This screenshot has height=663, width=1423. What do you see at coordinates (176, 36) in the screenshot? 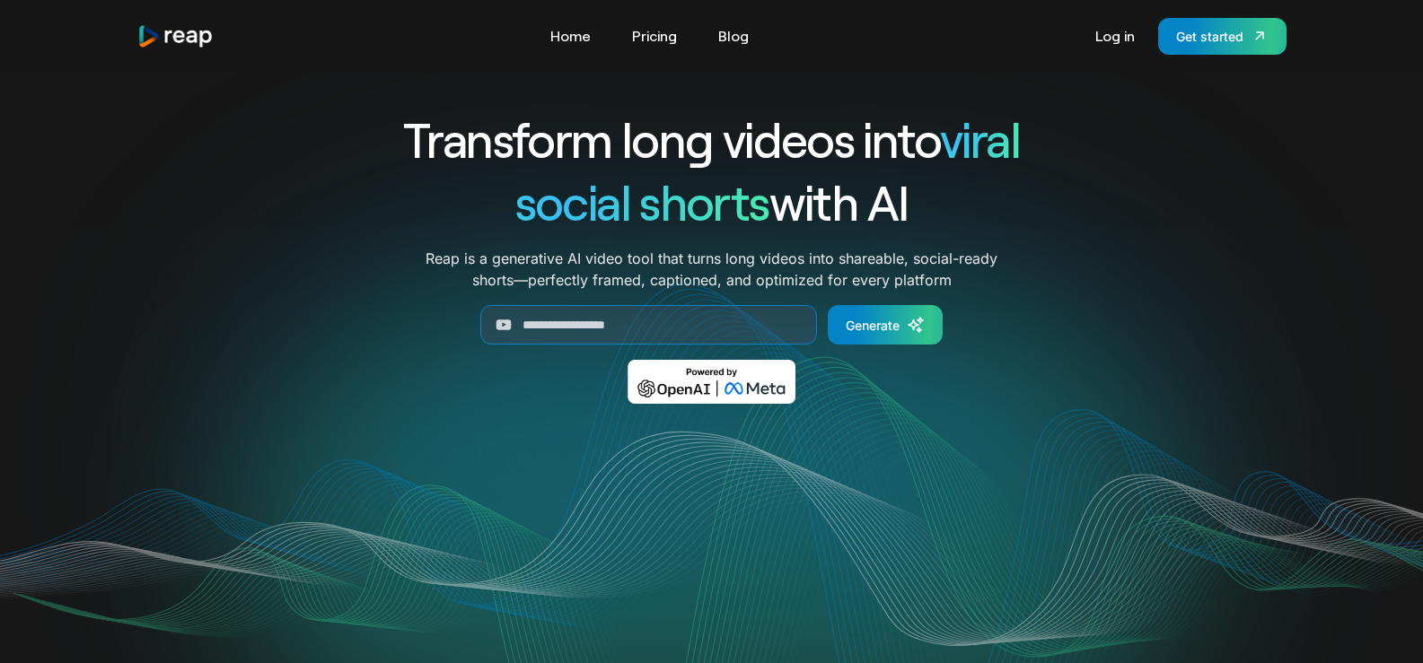
I see `img: reap logo` at bounding box center [176, 36].